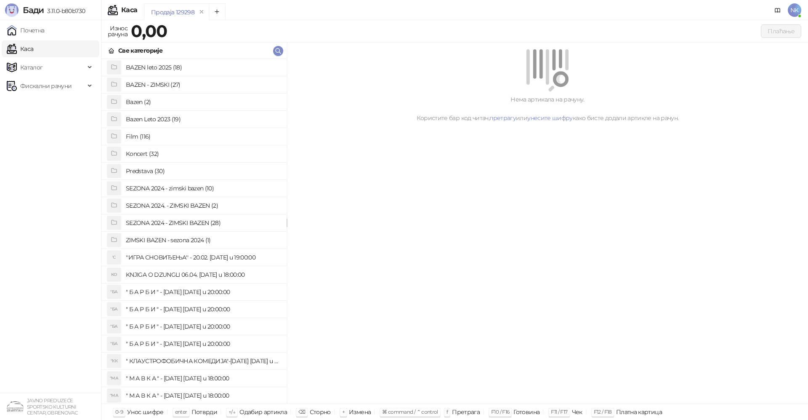 This screenshot has height=420, width=808. What do you see at coordinates (114, 361) in the screenshot?
I see `div: "КК` at bounding box center [114, 361].